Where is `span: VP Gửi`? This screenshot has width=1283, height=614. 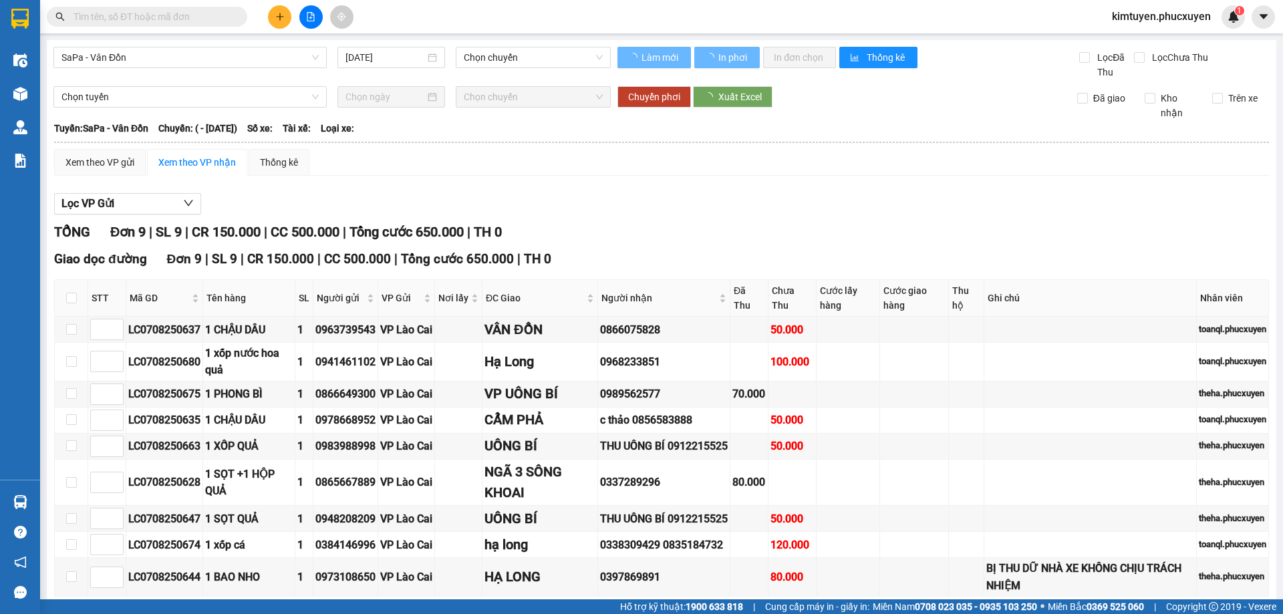
span: VP Gửi is located at coordinates (401, 298).